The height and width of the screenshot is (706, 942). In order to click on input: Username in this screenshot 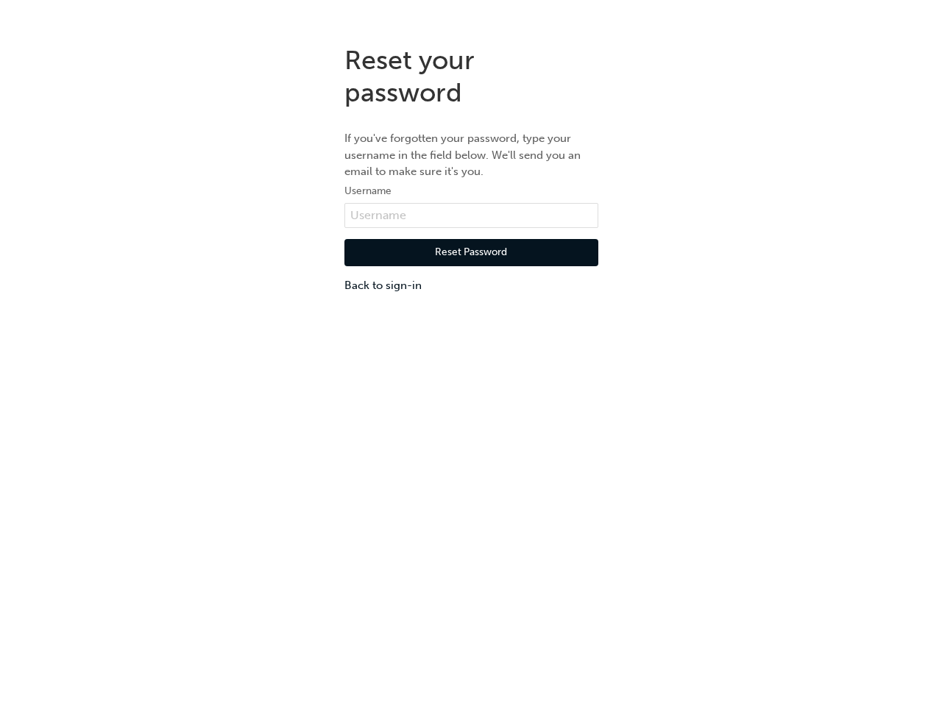, I will do `click(471, 216)`.